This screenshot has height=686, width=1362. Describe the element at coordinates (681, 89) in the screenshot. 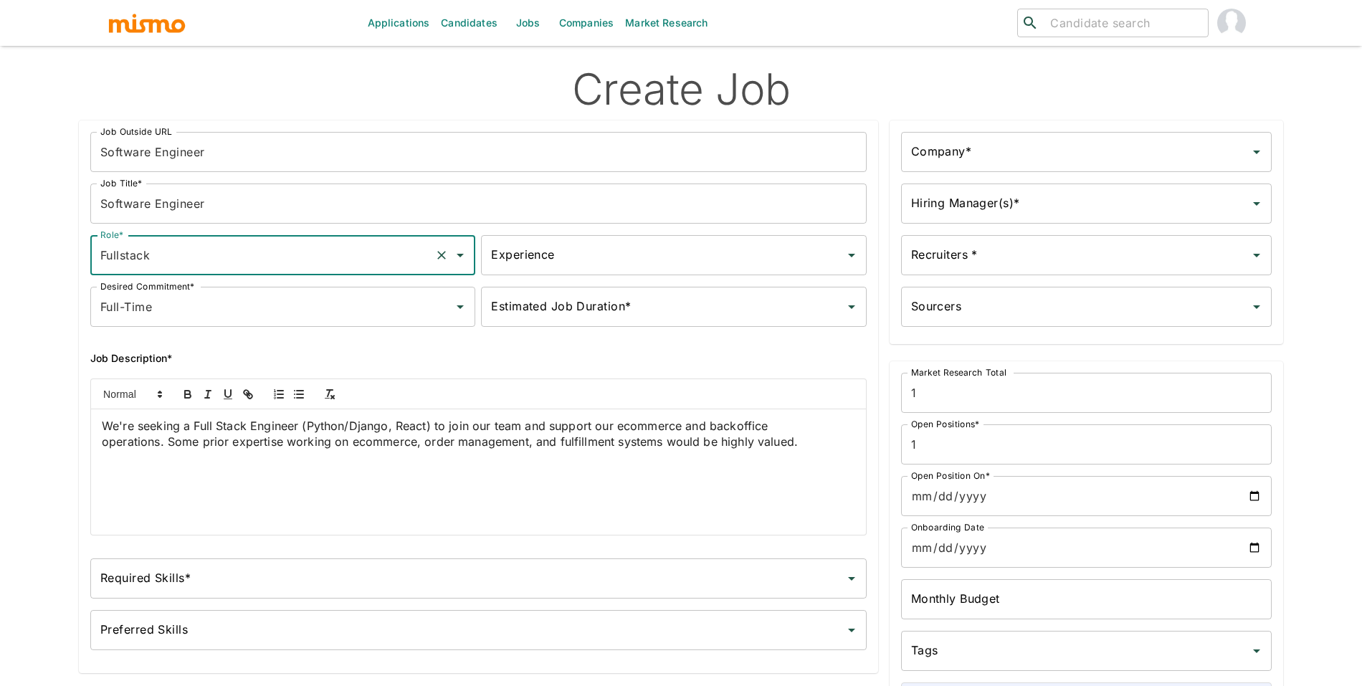

I see `h2: Create Job` at that location.